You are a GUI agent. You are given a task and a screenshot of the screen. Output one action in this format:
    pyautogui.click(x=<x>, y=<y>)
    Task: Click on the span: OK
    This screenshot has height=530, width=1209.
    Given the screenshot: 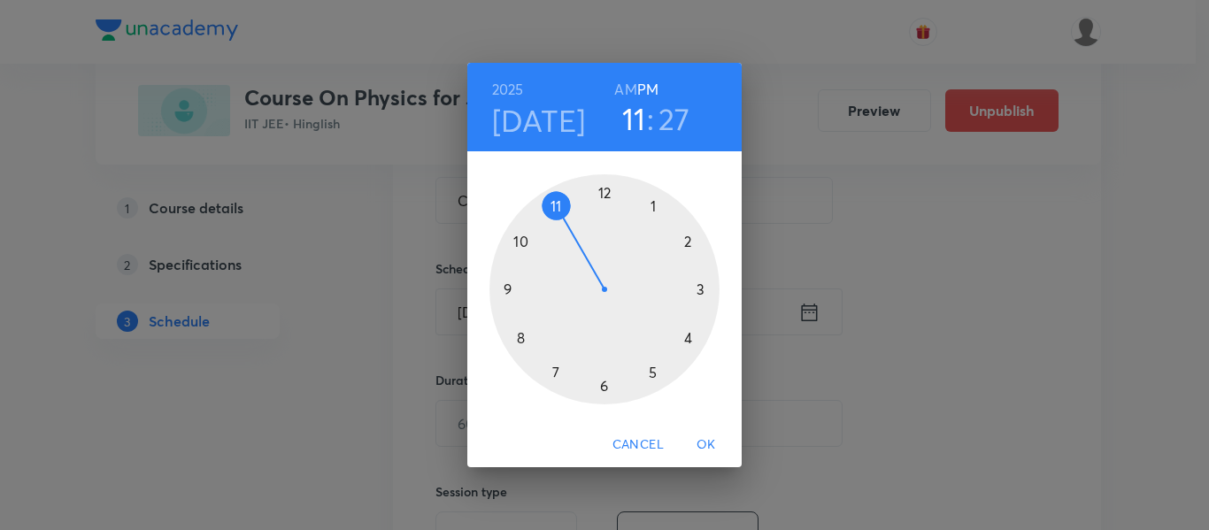 What is the action you would take?
    pyautogui.click(x=706, y=444)
    